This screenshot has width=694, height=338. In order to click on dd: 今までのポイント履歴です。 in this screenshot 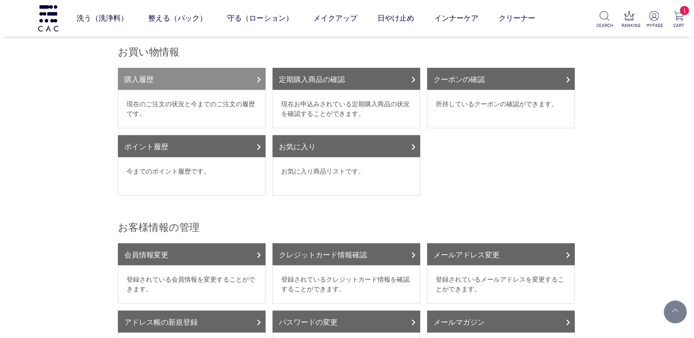, I will do `click(192, 176)`.